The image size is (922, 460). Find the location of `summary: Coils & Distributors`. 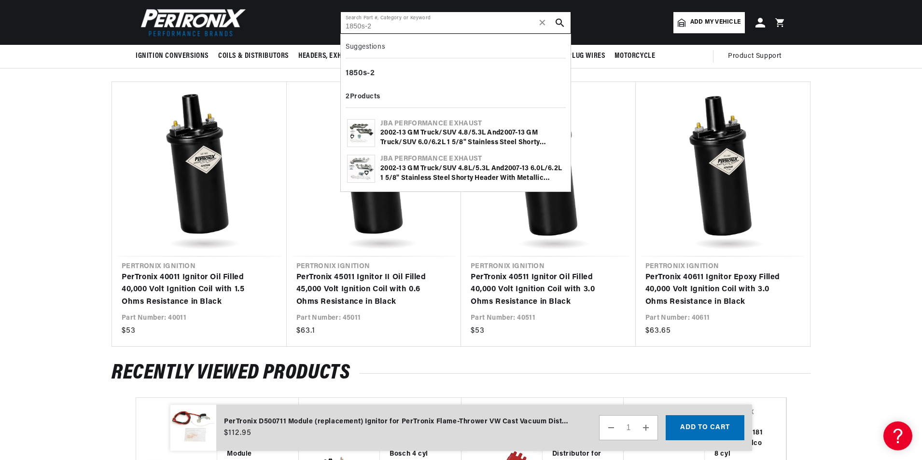

summary: Coils & Distributors is located at coordinates (253, 56).